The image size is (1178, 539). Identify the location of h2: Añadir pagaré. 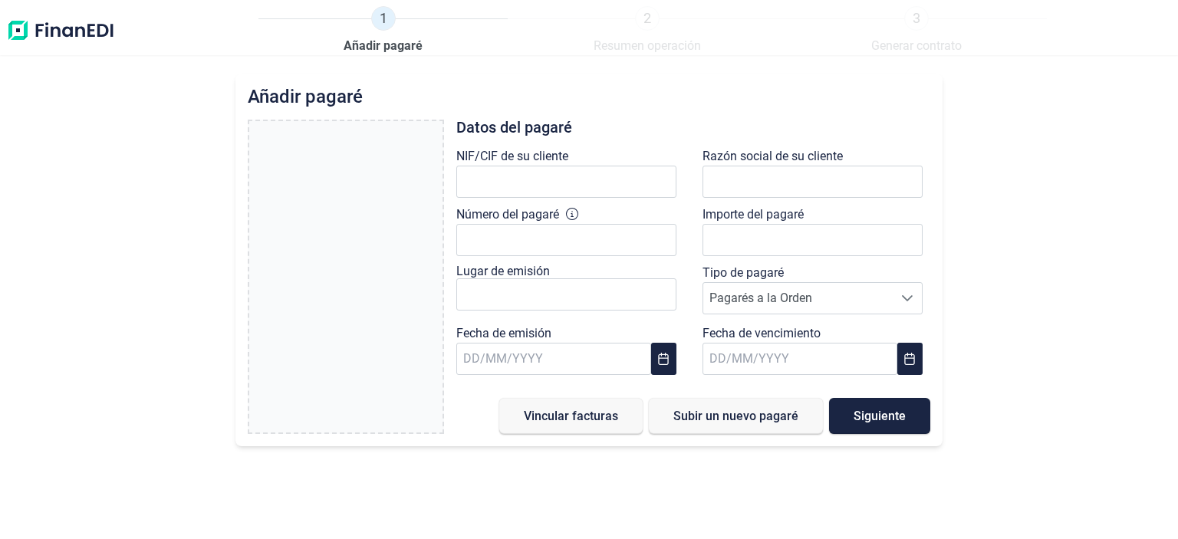
(589, 97).